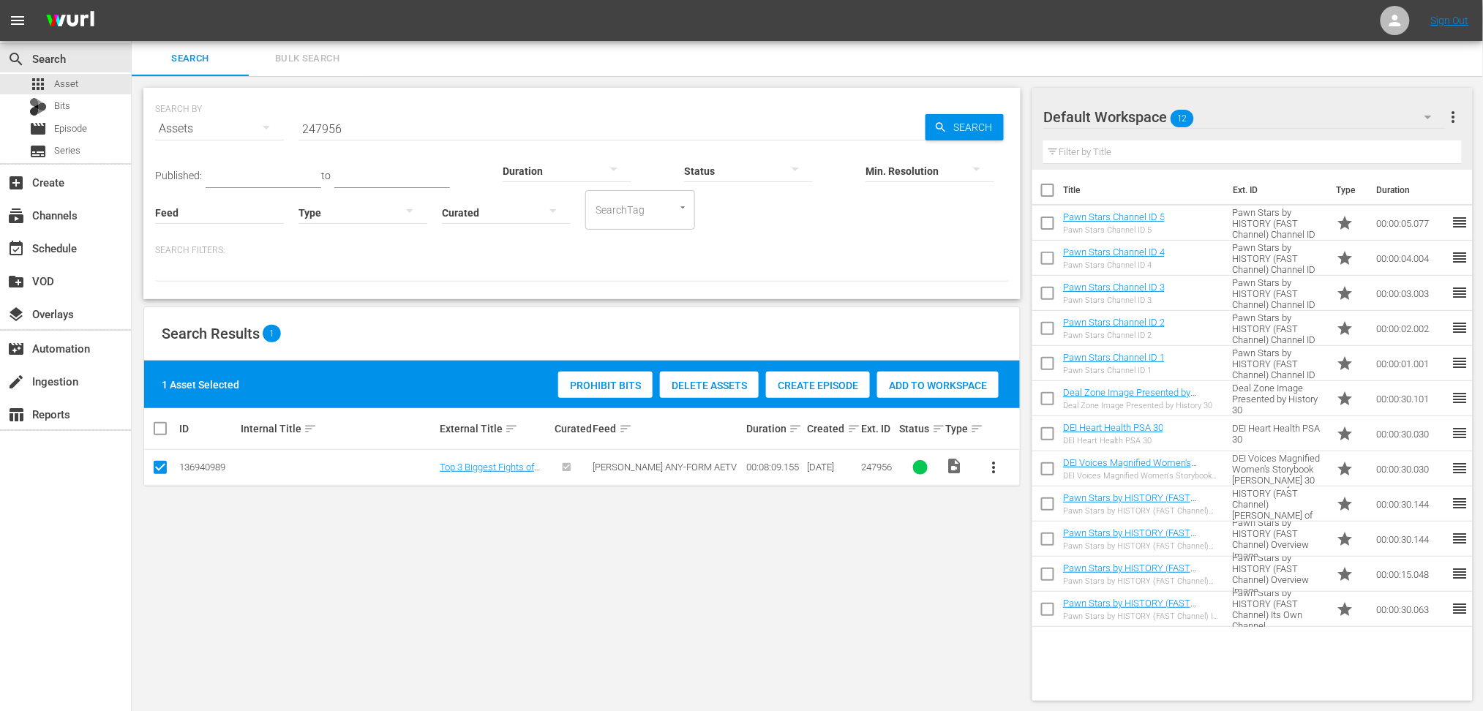  I want to click on div: Pawn Stars Channel ID 4, so click(1113, 265).